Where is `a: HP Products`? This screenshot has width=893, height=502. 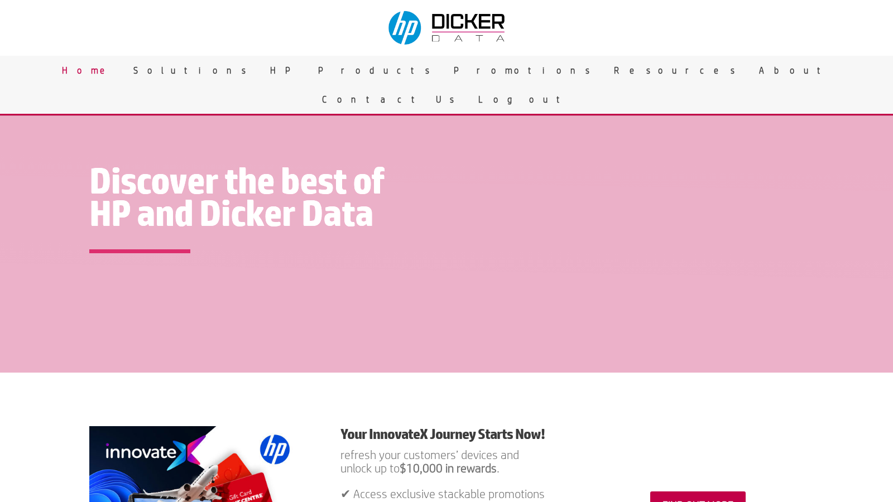
a: HP Products is located at coordinates (353, 70).